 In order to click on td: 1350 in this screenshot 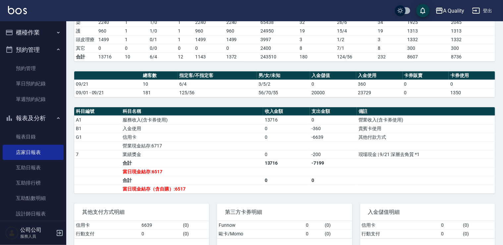, I will do `click(472, 92)`.